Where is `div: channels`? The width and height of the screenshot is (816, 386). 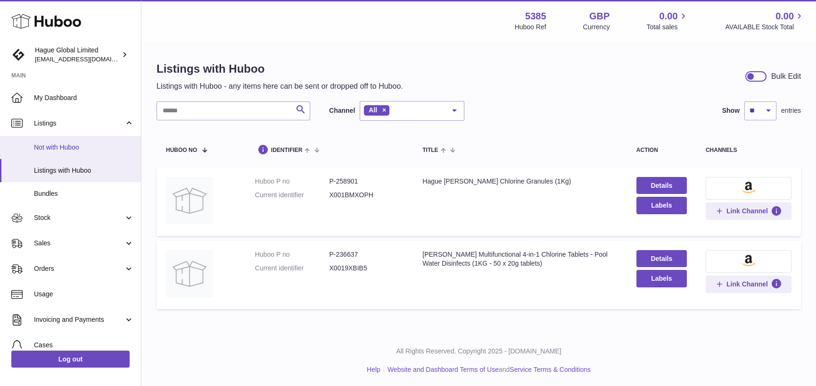
div: channels is located at coordinates (749, 150).